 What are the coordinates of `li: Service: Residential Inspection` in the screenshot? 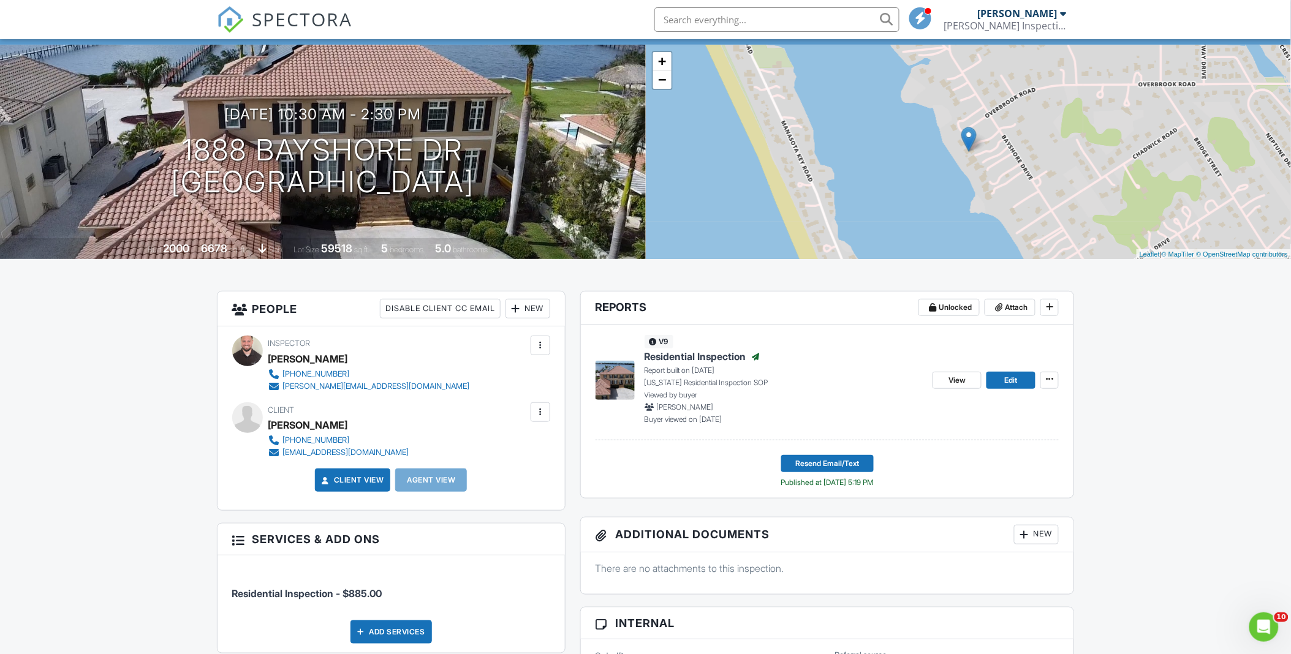 It's located at (391, 587).